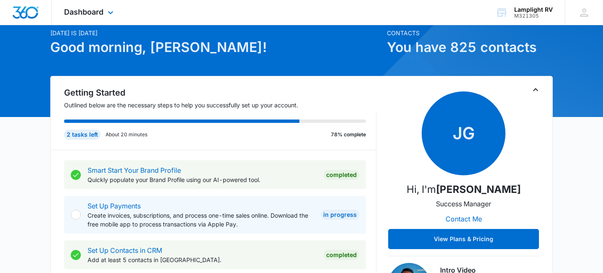 The width and height of the screenshot is (603, 273). Describe the element at coordinates (220, 93) in the screenshot. I see `h2: Getting Started` at that location.